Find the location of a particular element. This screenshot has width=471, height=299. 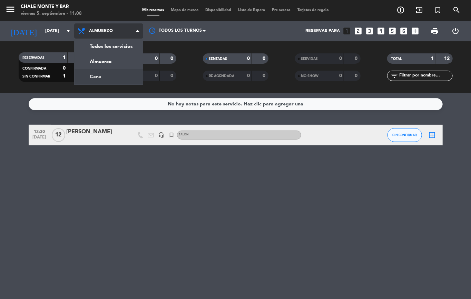

i: looks_4 is located at coordinates (381, 31).